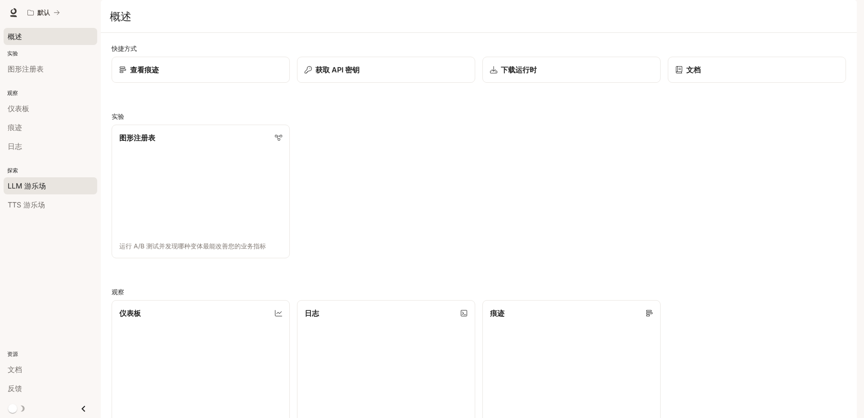 This screenshot has width=864, height=418. What do you see at coordinates (572, 70) in the screenshot?
I see `a: 下载运行时` at bounding box center [572, 70].